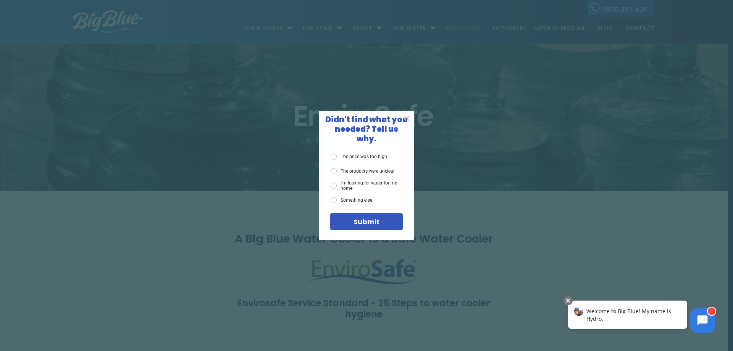 The width and height of the screenshot is (733, 351). Describe the element at coordinates (367, 129) in the screenshot. I see `span: Didn't find what you needed? Tell us why.` at that location.